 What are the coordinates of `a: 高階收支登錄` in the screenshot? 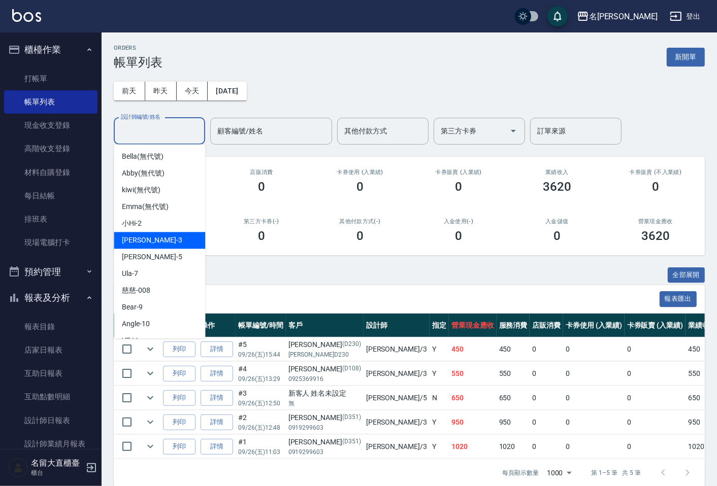 It's located at (51, 149).